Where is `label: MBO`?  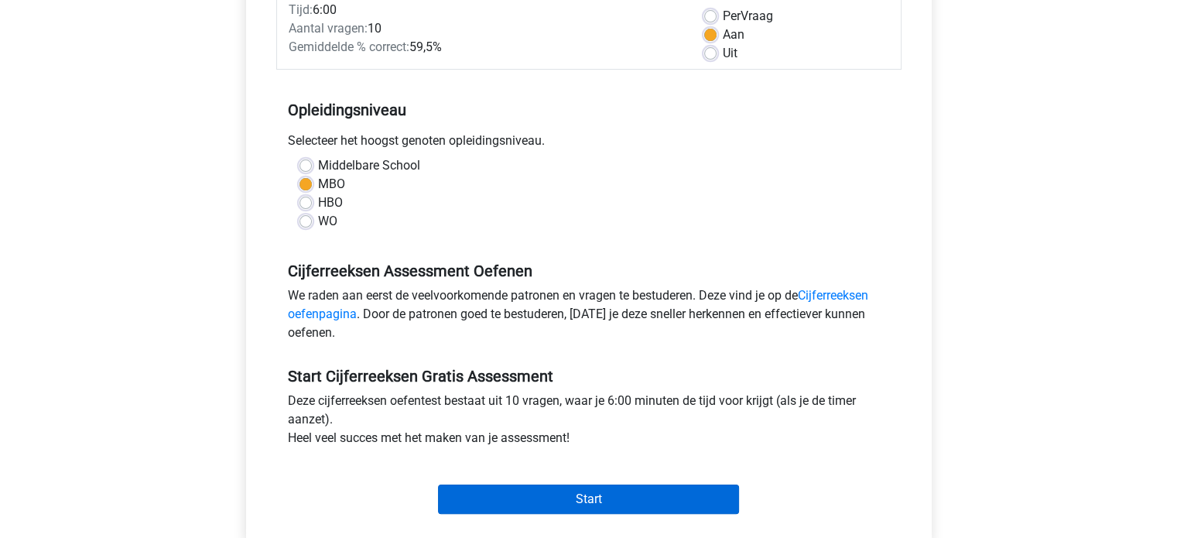 label: MBO is located at coordinates (331, 184).